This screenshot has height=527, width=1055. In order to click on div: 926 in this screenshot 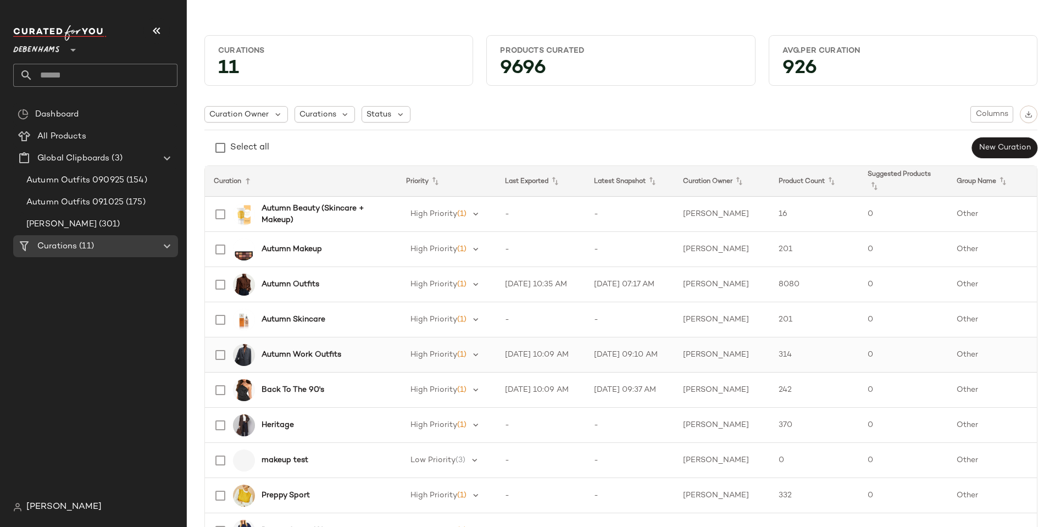, I will do `click(903, 70)`.